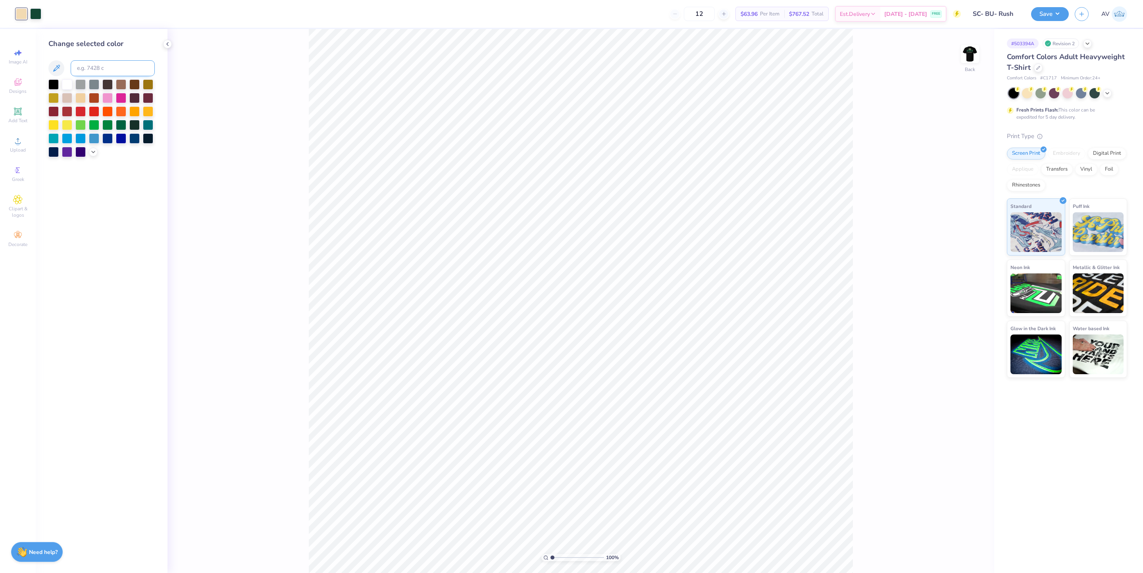 The image size is (1143, 573). Describe the element at coordinates (1020, 206) in the screenshot. I see `span: Standard` at that location.